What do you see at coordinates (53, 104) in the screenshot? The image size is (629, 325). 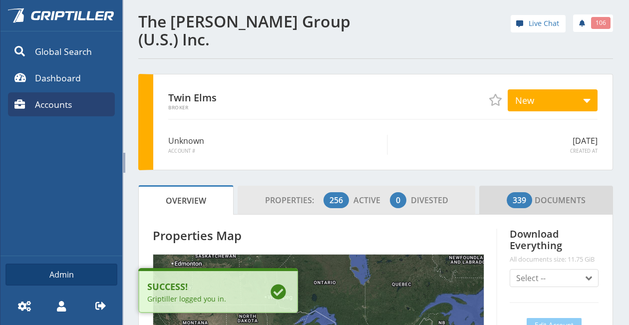 I see `span: Accounts` at bounding box center [53, 104].